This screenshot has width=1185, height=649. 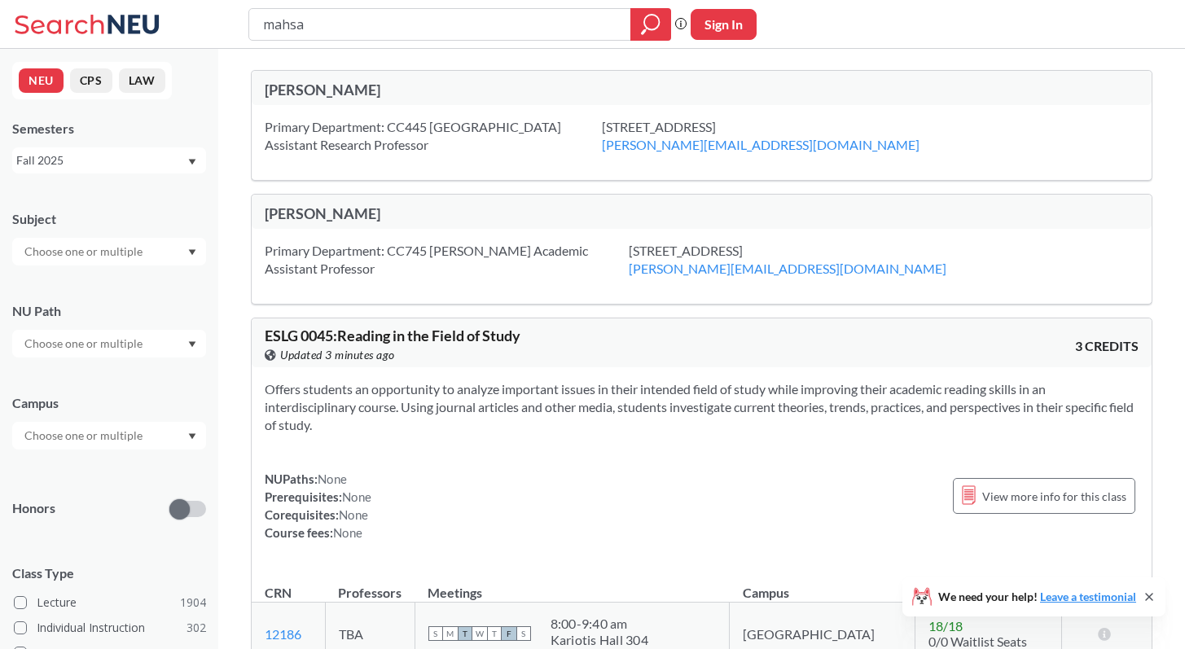 I want to click on div: 8:00 - 9:40 am, so click(x=599, y=624).